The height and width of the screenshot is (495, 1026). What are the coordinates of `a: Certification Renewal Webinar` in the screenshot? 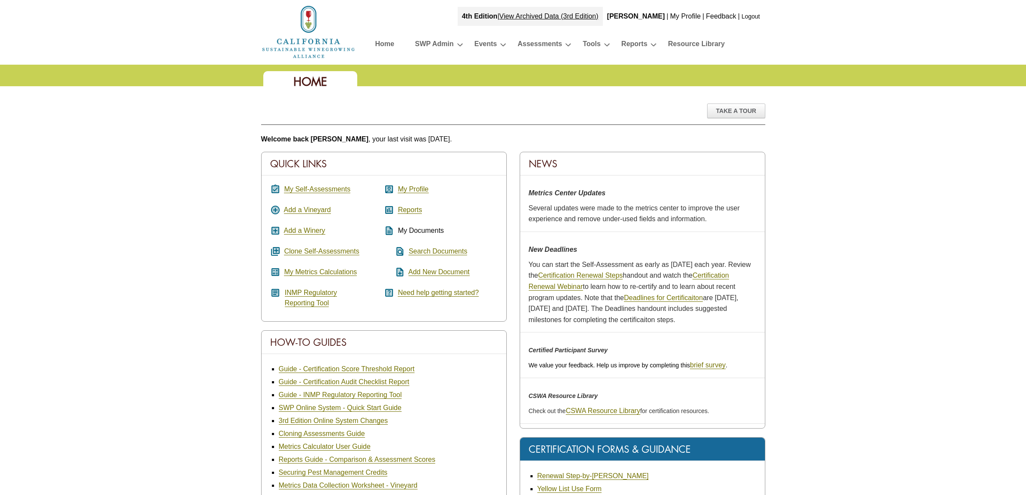 It's located at (629, 281).